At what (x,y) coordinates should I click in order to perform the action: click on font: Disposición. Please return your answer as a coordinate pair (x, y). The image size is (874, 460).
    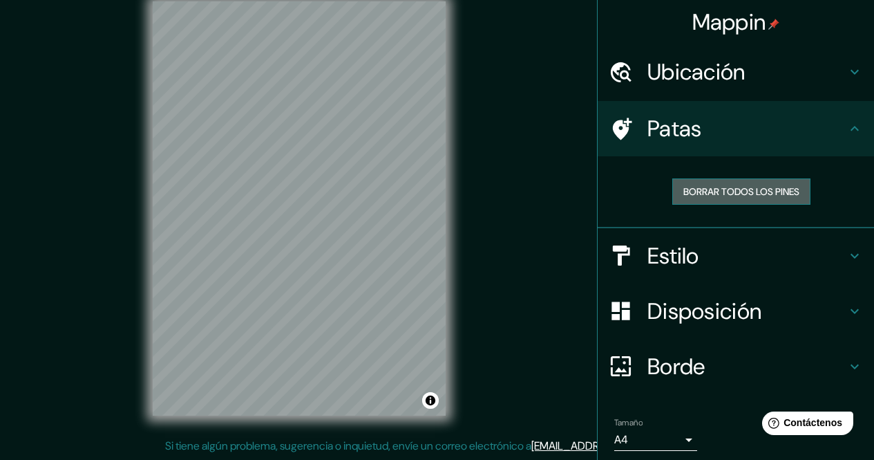
    Looking at the image, I should click on (704, 311).